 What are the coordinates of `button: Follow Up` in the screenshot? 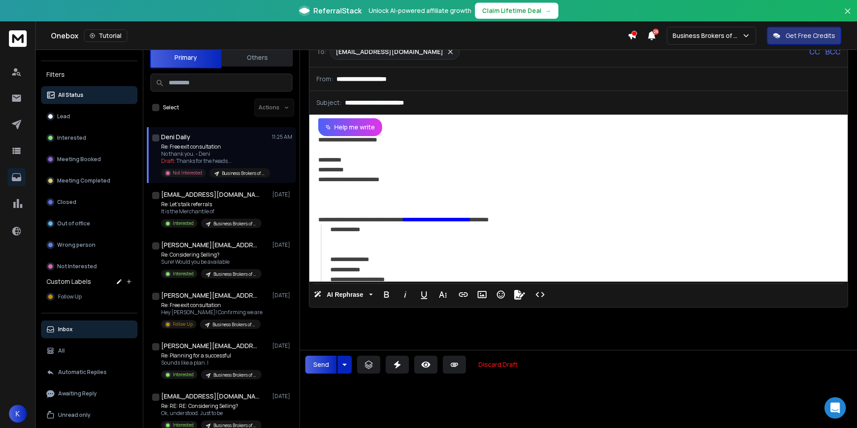 It's located at (89, 297).